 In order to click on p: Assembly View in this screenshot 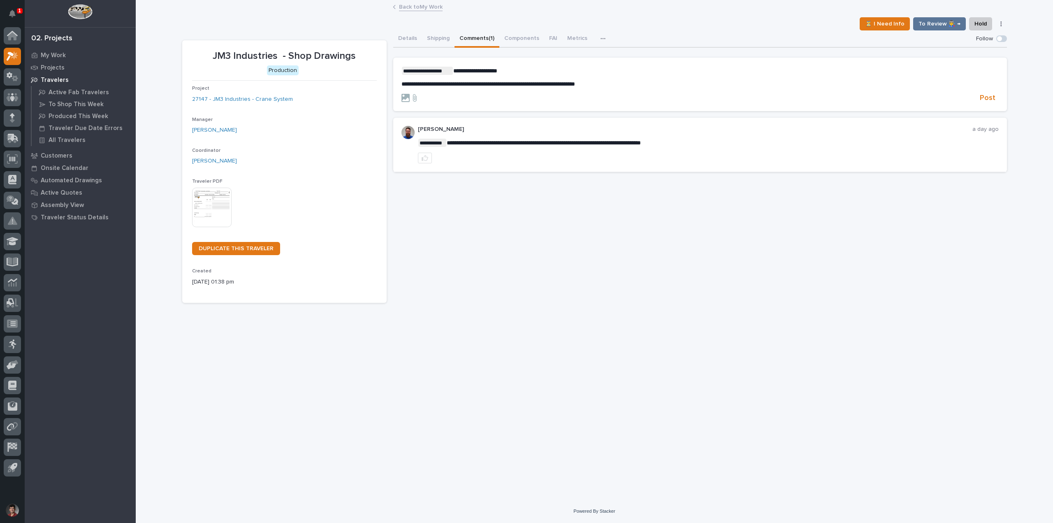, I will do `click(62, 205)`.